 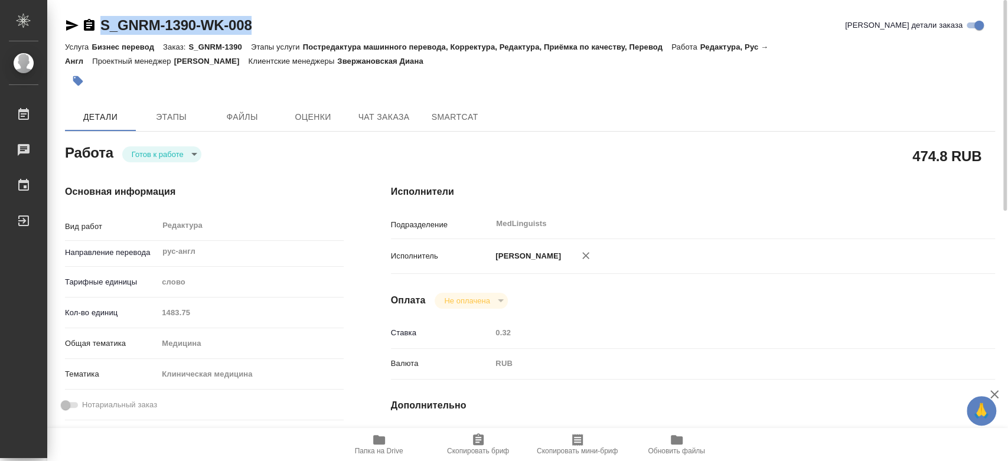 I want to click on p: Бизнес перевод, so click(x=127, y=47).